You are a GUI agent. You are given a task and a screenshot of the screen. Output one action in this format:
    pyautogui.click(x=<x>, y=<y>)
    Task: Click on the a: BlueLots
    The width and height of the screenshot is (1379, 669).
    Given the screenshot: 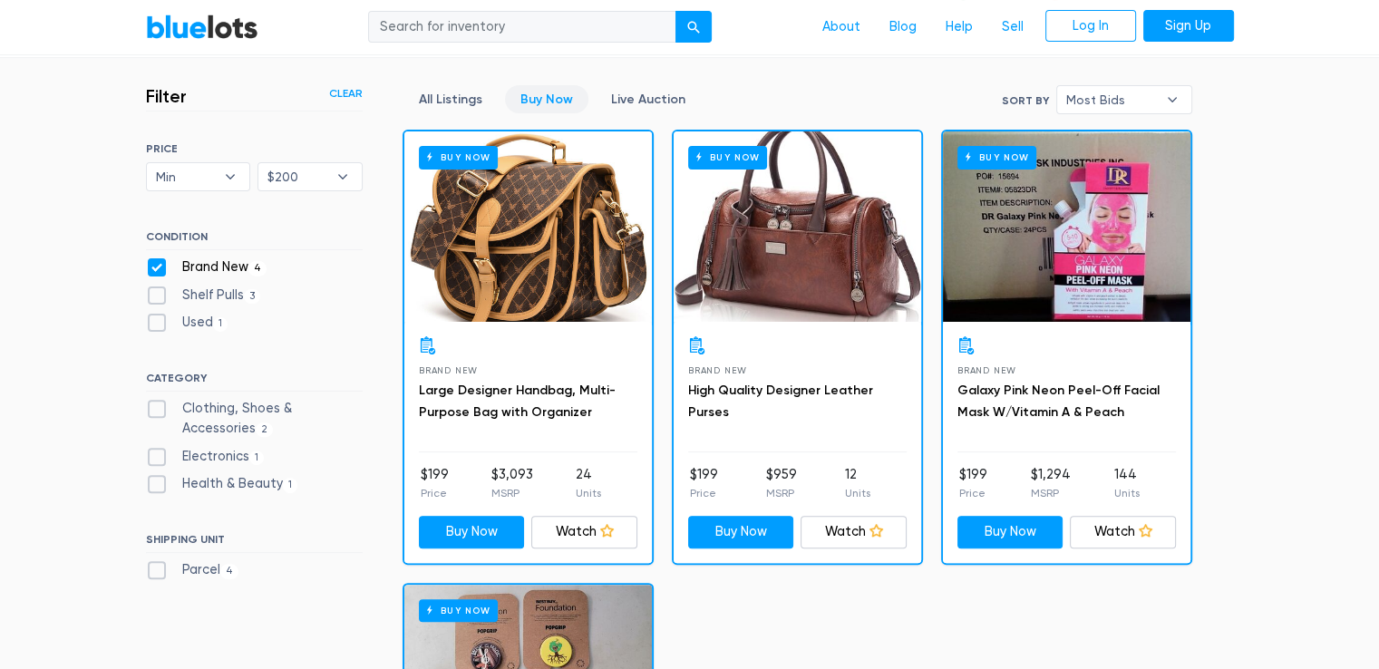 What is the action you would take?
    pyautogui.click(x=202, y=26)
    